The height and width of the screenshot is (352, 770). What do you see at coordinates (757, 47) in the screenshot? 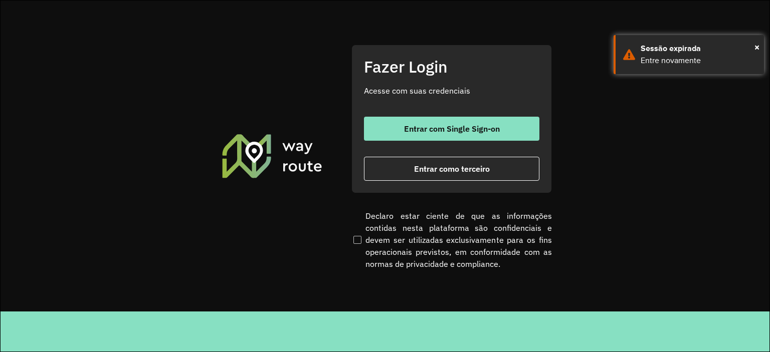
I see `button: Close` at bounding box center [757, 47].